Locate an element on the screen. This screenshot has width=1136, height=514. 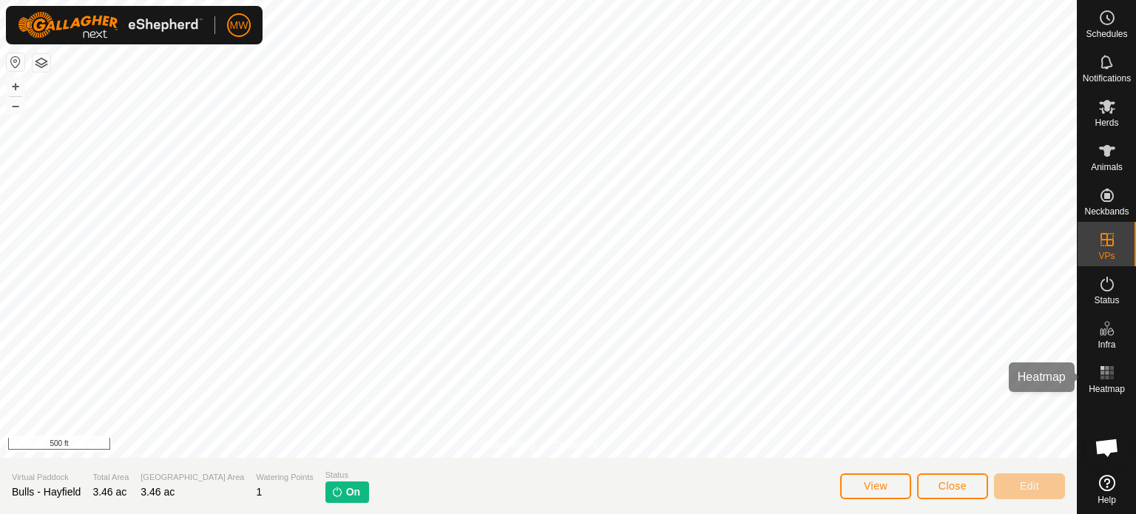
button: Reset Map is located at coordinates (16, 62).